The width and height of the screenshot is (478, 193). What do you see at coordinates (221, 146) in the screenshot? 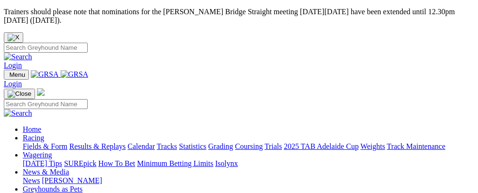
I see `a: Grading` at bounding box center [221, 146].